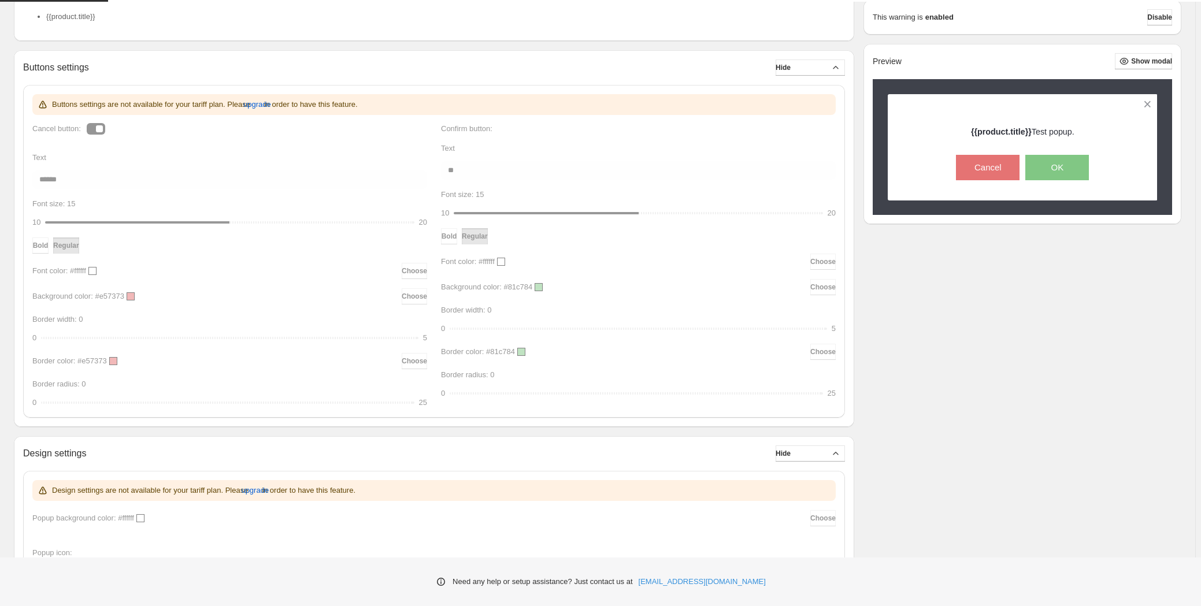 The image size is (1201, 606). What do you see at coordinates (446, 17) in the screenshot?
I see `li: {{product.title}}` at bounding box center [446, 17].